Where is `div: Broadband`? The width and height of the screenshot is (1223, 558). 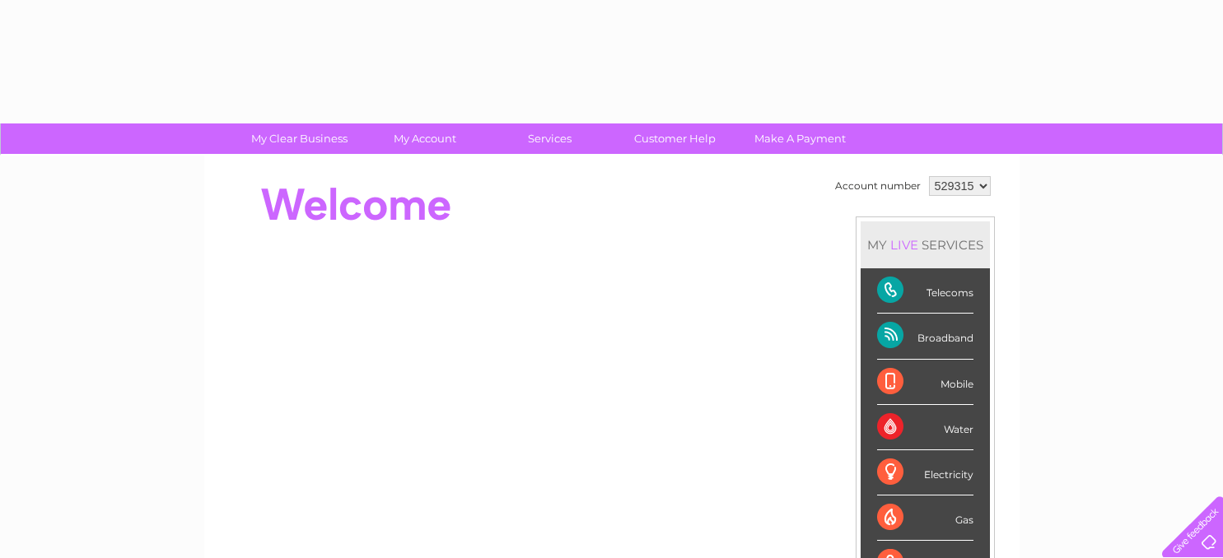
div: Broadband is located at coordinates (925, 336).